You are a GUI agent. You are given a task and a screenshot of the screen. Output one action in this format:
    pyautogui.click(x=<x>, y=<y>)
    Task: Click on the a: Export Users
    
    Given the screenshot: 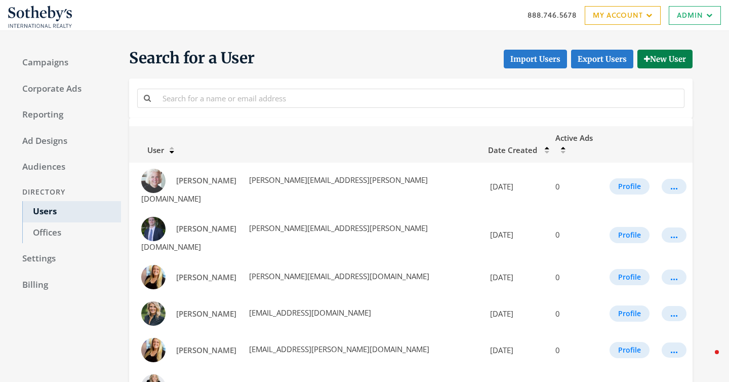 What is the action you would take?
    pyautogui.click(x=602, y=59)
    